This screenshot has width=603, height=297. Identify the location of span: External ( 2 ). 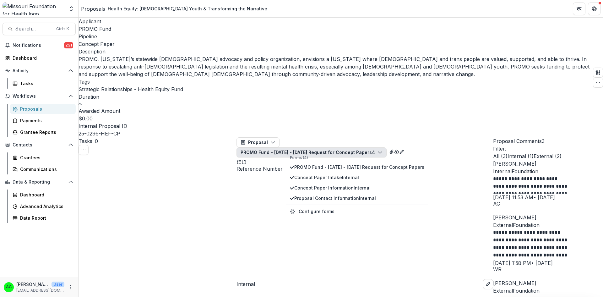
(547, 156).